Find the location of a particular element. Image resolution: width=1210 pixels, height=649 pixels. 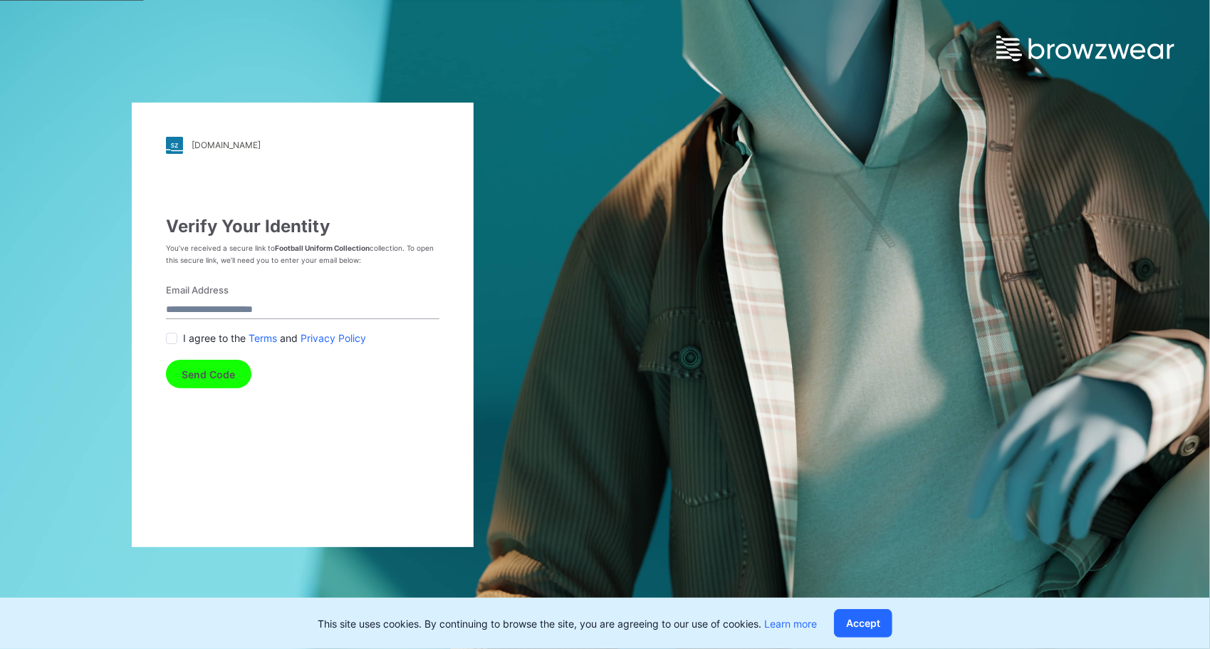

div: I agree to the and is located at coordinates (303, 337).